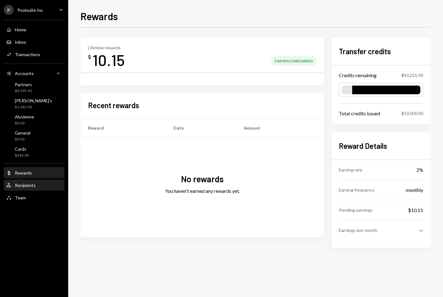 This screenshot has height=297, width=443. What do you see at coordinates (33, 107) in the screenshot?
I see `div: $1,465.00` at bounding box center [33, 107].